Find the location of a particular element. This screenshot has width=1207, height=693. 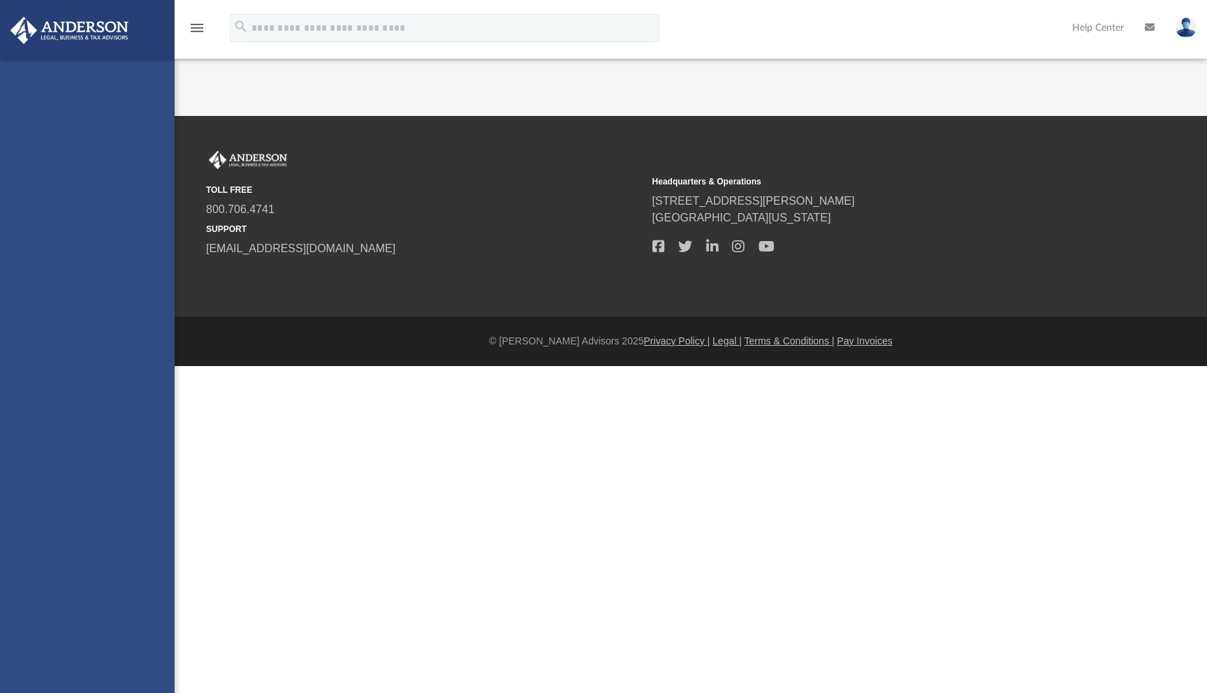

a: Privacy Policy | is located at coordinates (677, 341).